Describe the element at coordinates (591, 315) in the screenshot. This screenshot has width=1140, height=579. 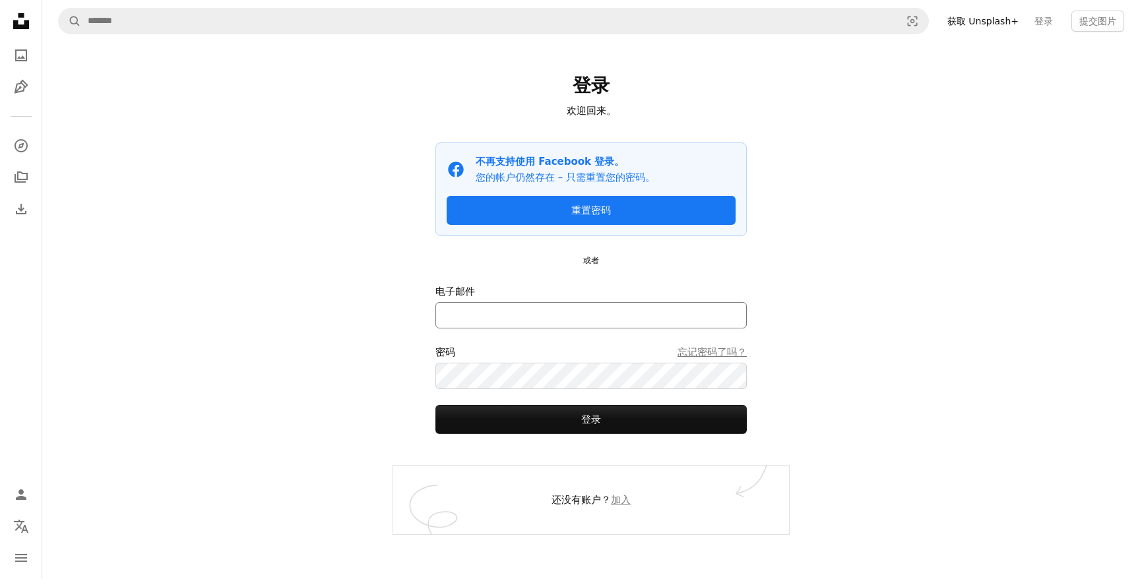
I see `input: 电子邮件` at that location.